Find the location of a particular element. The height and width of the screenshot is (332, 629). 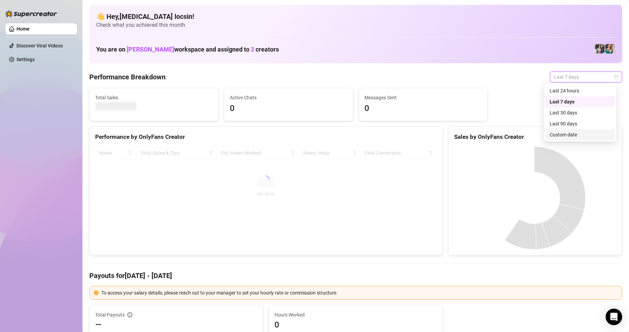

div: Last 24 hours is located at coordinates (580, 91).